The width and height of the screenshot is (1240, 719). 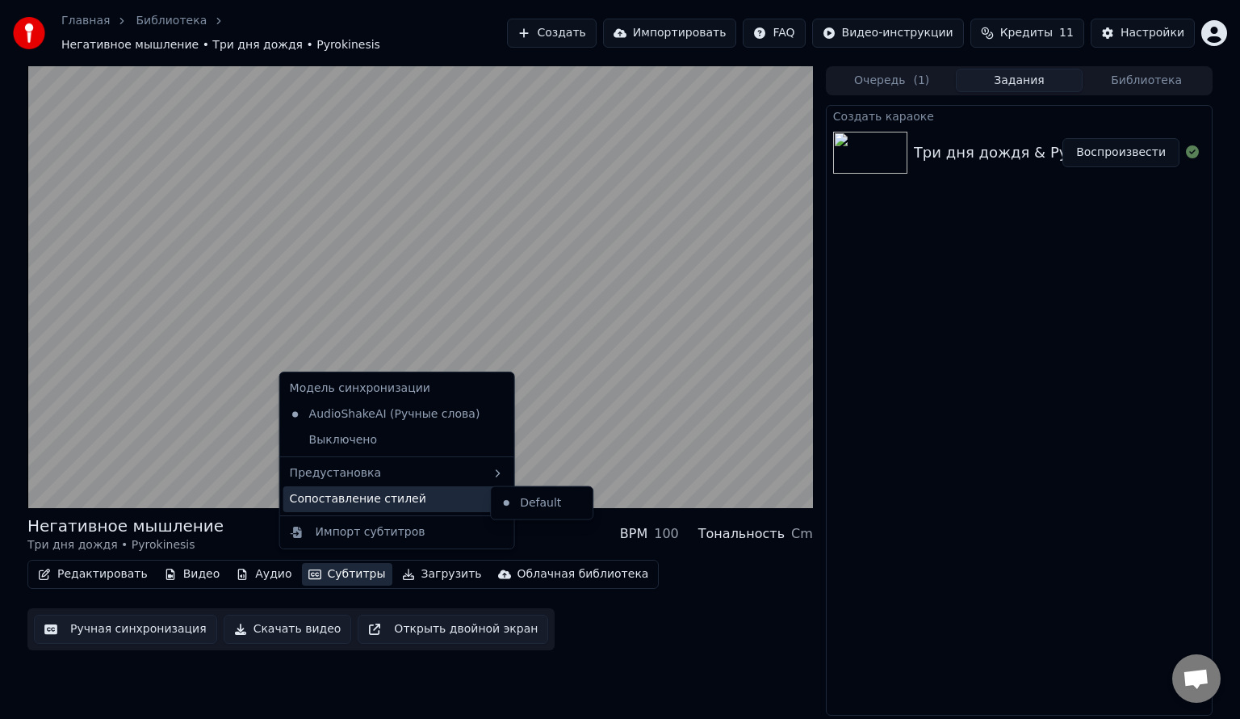 What do you see at coordinates (666, 534) in the screenshot?
I see `div: 100` at bounding box center [666, 534].